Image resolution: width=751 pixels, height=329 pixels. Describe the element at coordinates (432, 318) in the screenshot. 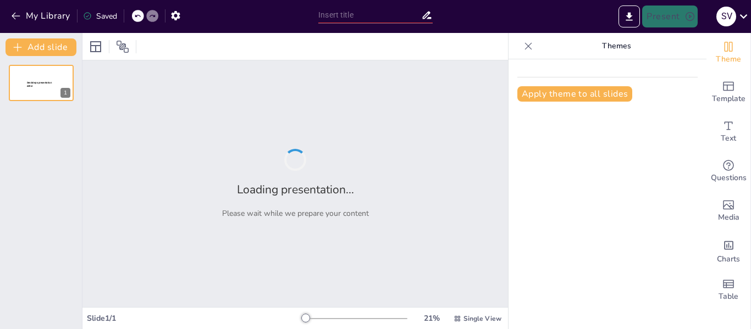

I see `div: 21 %` at that location.